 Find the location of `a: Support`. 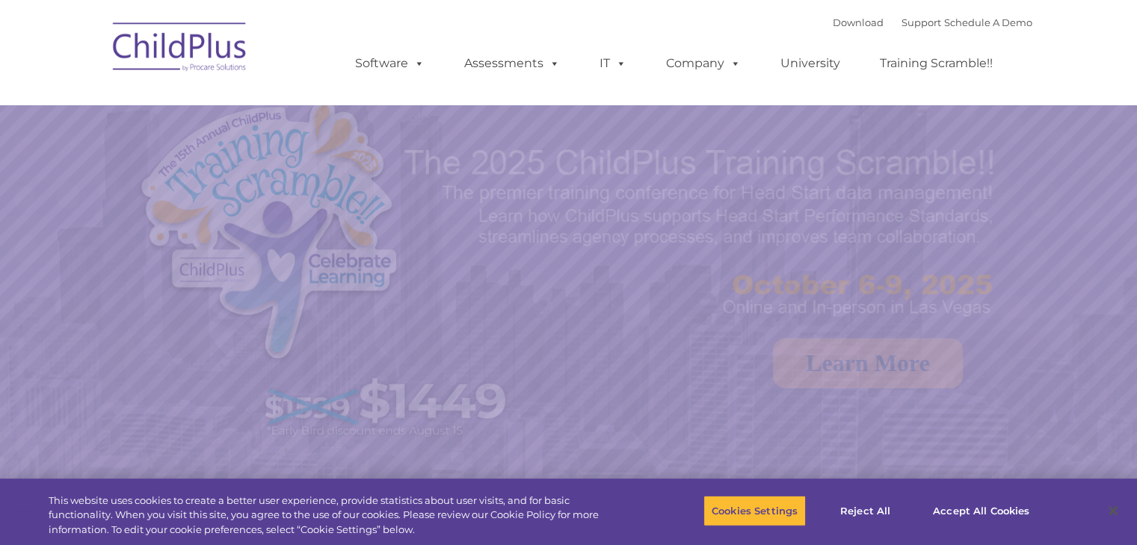

a: Support is located at coordinates (921, 22).